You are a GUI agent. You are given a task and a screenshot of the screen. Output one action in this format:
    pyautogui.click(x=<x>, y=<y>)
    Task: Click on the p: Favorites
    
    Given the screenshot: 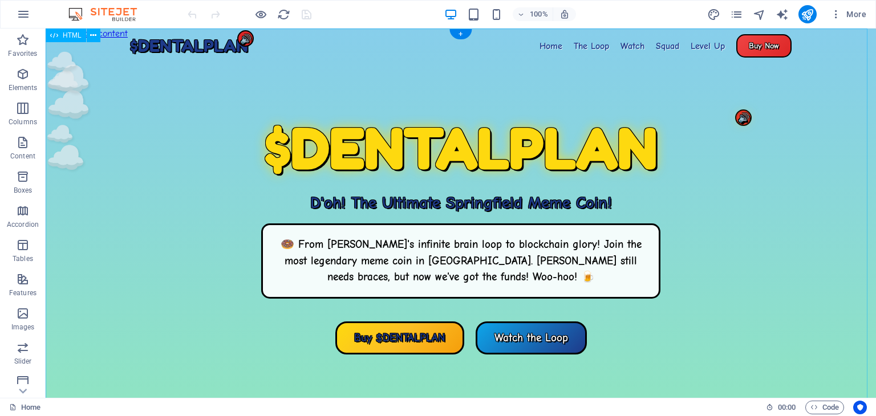 What is the action you would take?
    pyautogui.click(x=22, y=54)
    